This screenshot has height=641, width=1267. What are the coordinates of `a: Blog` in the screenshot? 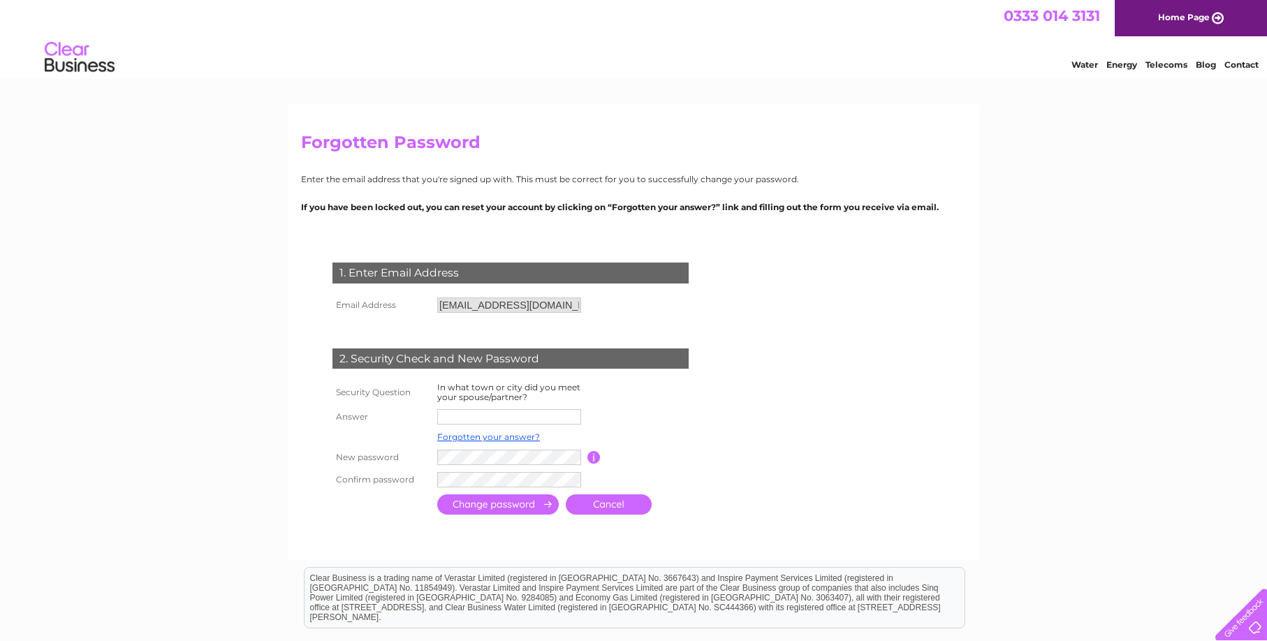 It's located at (1205, 64).